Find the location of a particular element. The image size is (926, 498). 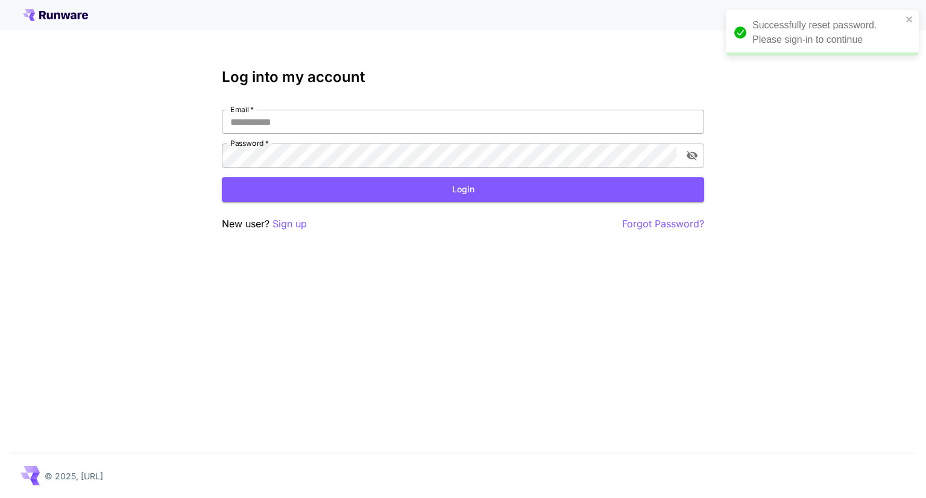

div: Successfully reset password. Please sign-in to continue is located at coordinates (828, 33).